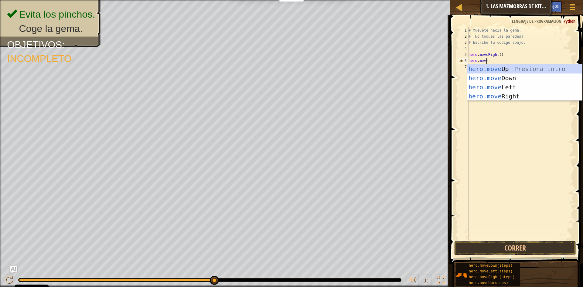 Image resolution: width=583 pixels, height=287 pixels. Describe the element at coordinates (531, 6) in the screenshot. I see `span: Ask AI` at that location.